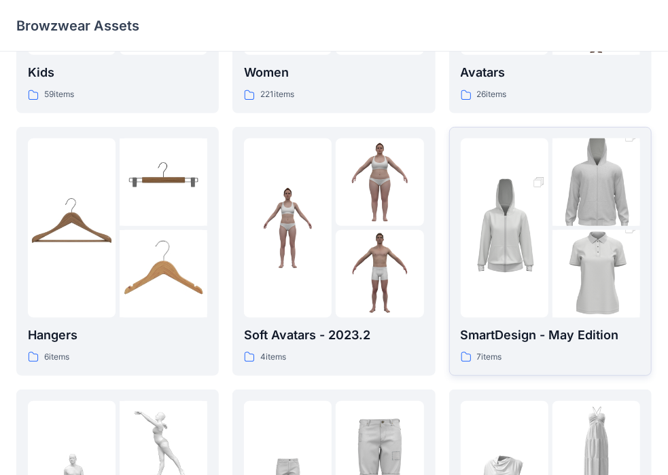 This screenshot has height=475, width=668. What do you see at coordinates (118, 336) in the screenshot?
I see `p: Hangers` at bounding box center [118, 336].